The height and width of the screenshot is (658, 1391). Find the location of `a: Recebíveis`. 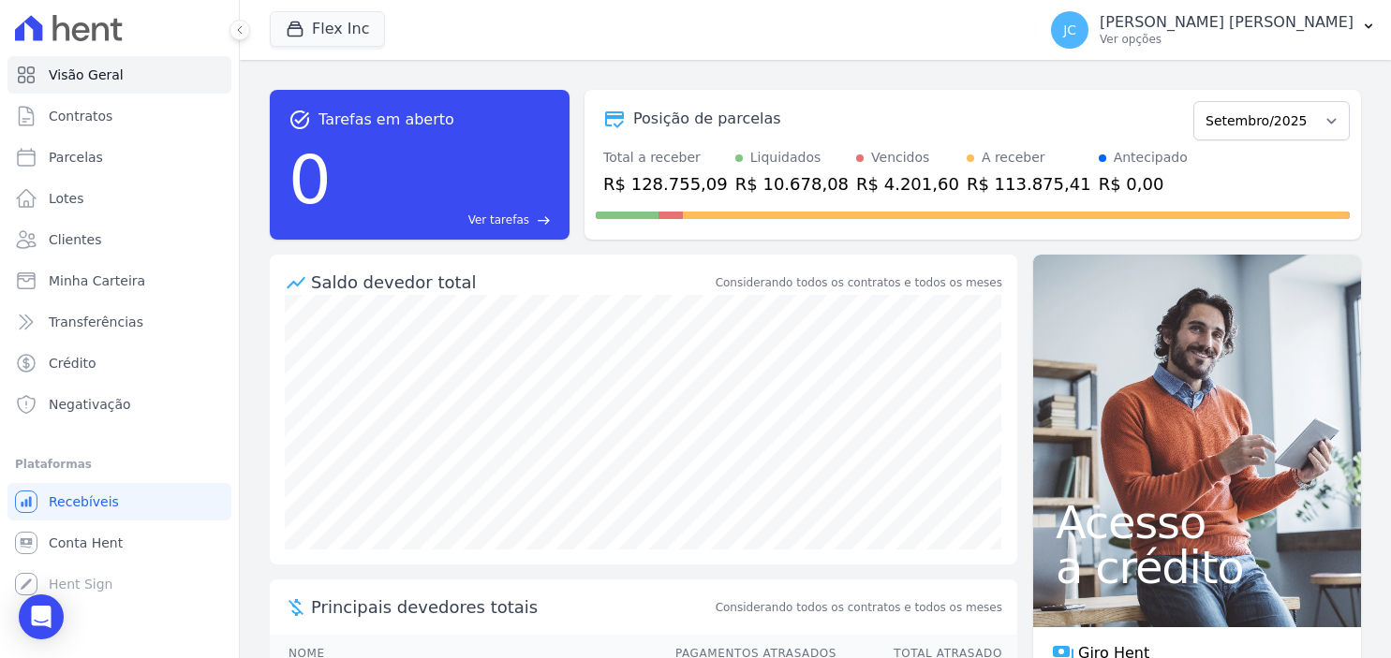

a: Recebíveis is located at coordinates (119, 502).